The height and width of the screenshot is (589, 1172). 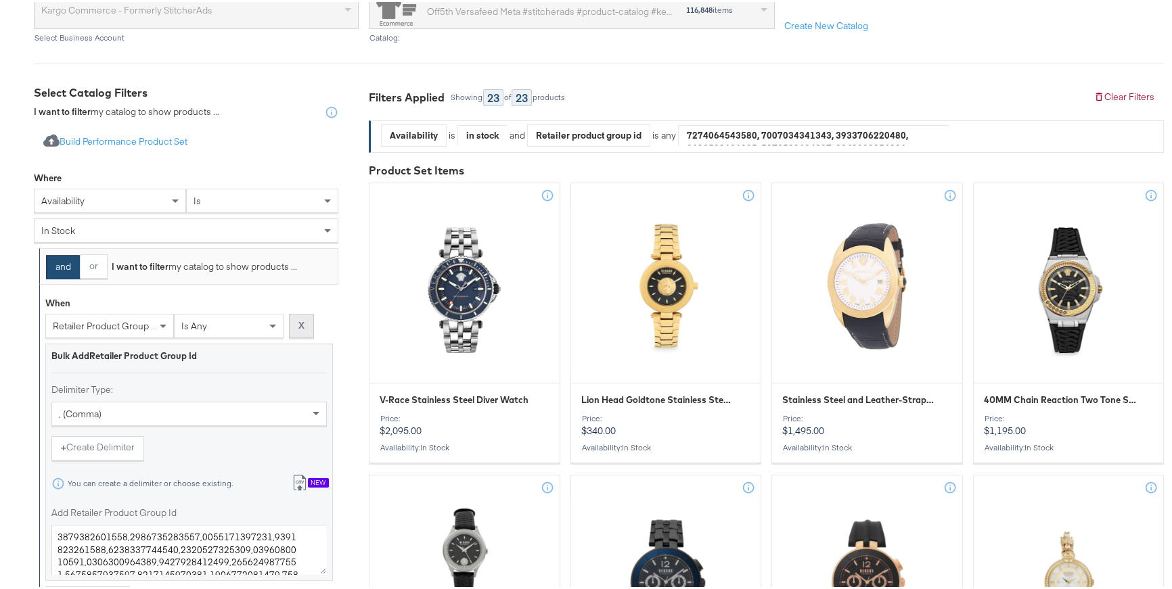 What do you see at coordinates (57, 301) in the screenshot?
I see `div: When` at bounding box center [57, 301].